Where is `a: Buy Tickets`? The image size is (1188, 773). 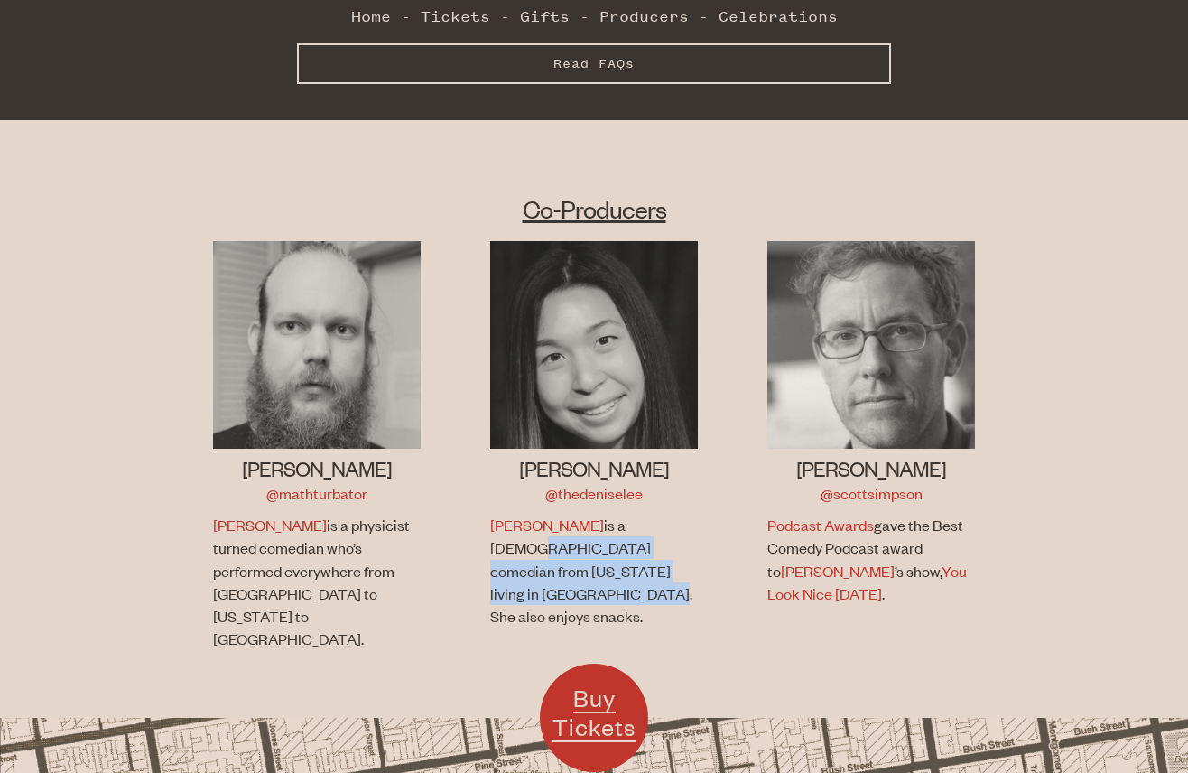
a: Buy Tickets is located at coordinates (594, 718).